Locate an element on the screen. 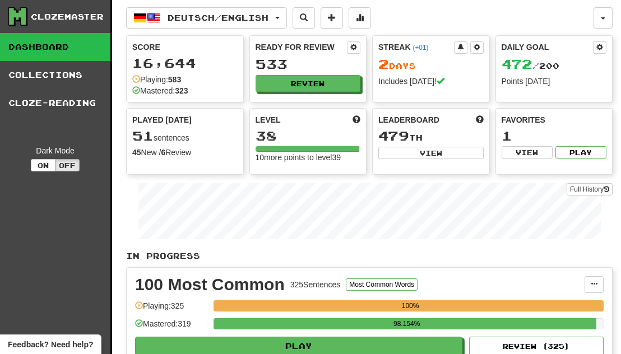  div: 38 is located at coordinates (308, 136).